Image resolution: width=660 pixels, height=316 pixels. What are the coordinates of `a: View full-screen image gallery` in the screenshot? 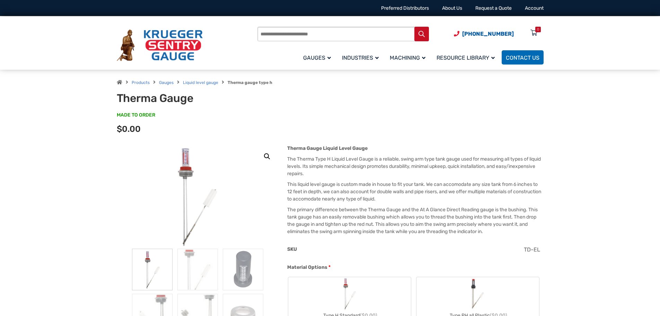 It's located at (267, 156).